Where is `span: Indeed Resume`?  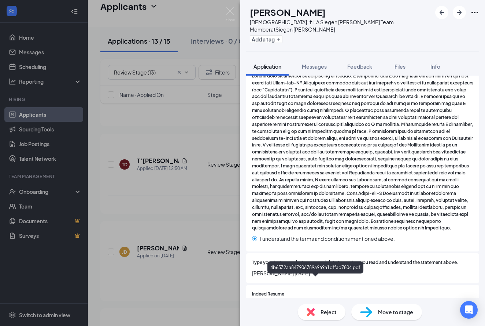
span: Indeed Resume is located at coordinates (268, 294).